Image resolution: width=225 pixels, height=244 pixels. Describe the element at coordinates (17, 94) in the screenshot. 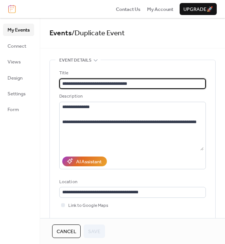

I see `span: Settings` at that location.